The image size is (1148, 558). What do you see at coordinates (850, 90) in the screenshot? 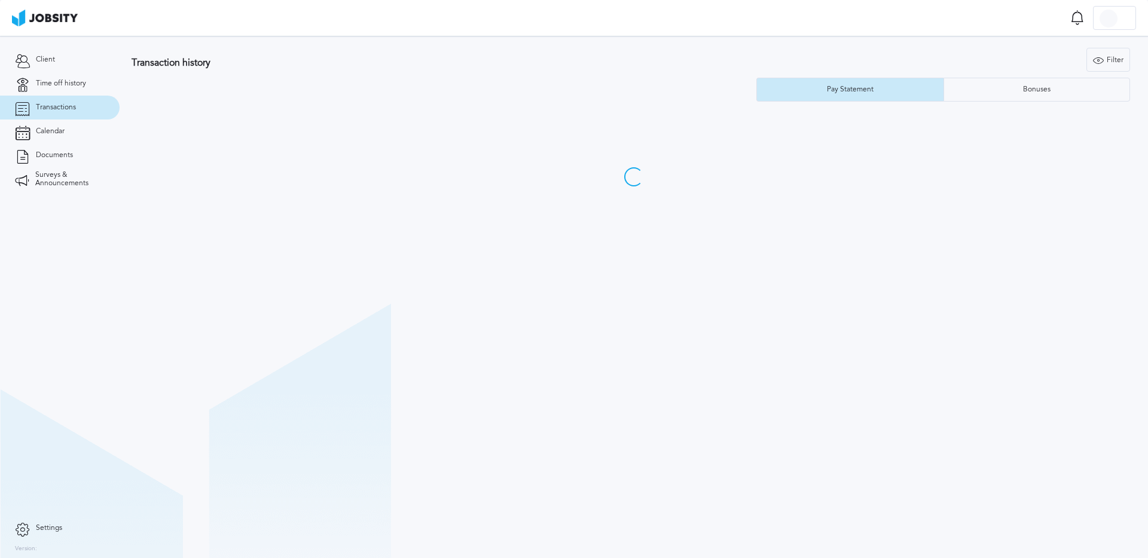
I see `div: Pay Statement` at bounding box center [850, 90].